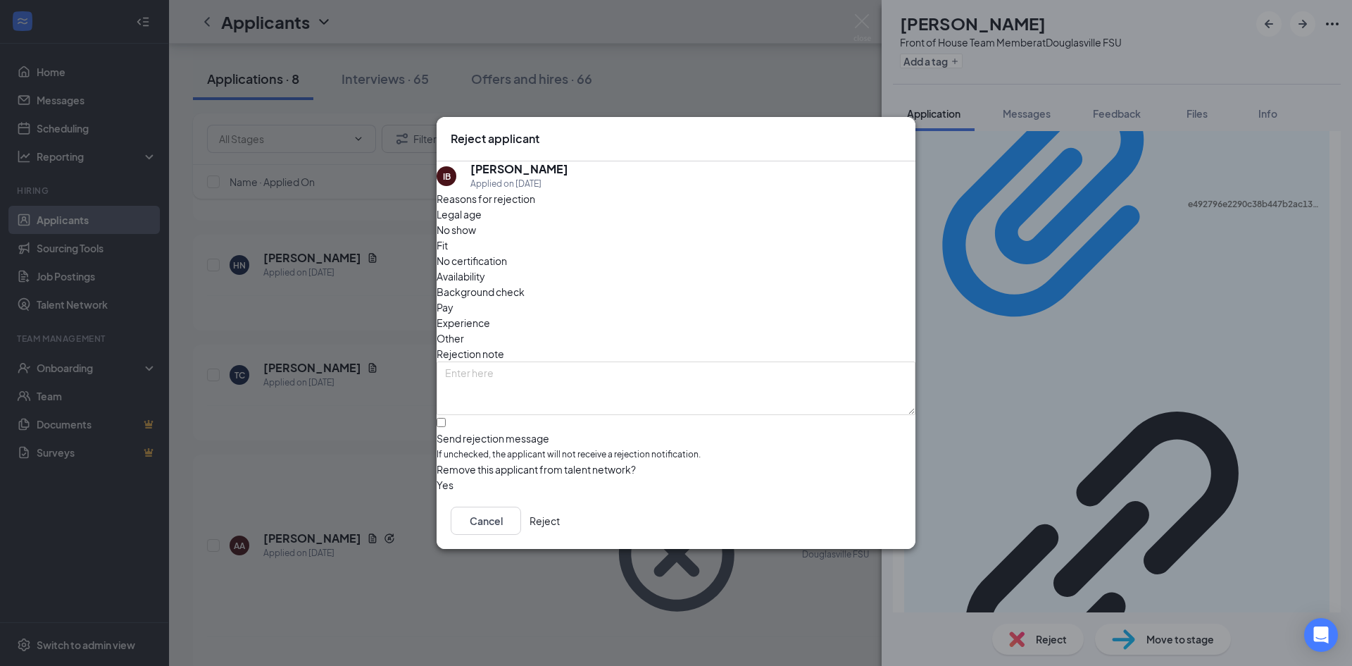 The image size is (1352, 666). I want to click on div: Send rejection message, so click(676, 438).